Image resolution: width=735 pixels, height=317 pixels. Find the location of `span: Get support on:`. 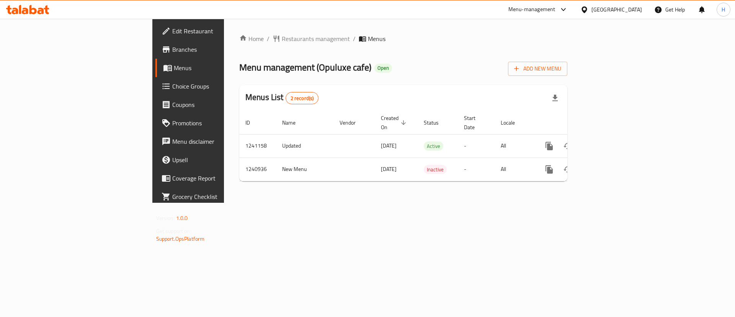

span: Get support on: is located at coordinates (174, 231).